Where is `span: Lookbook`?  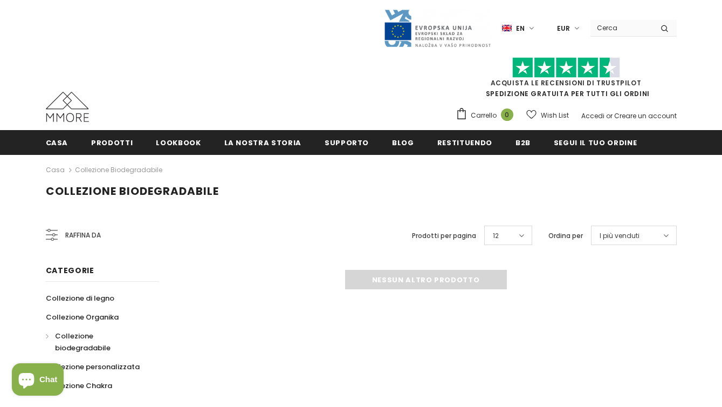 span: Lookbook is located at coordinates (178, 142).